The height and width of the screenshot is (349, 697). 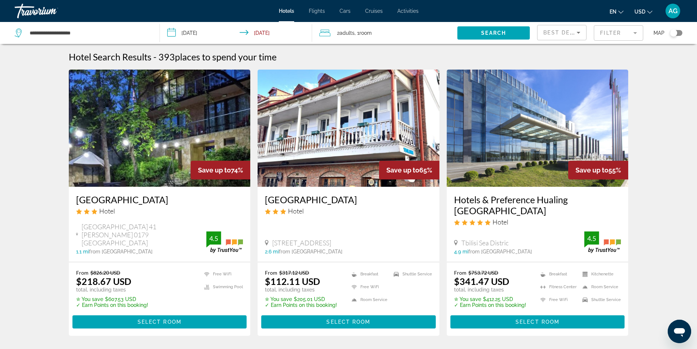 I want to click on span: Map, so click(x=659, y=33).